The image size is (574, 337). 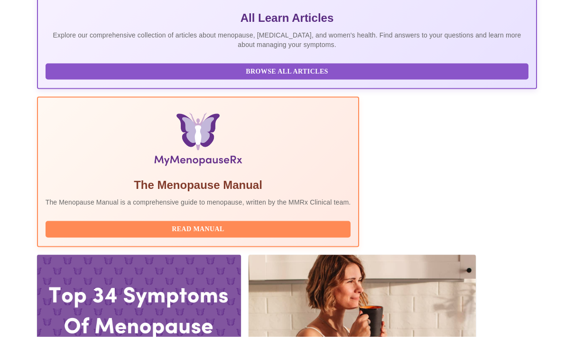 What do you see at coordinates (288, 70) in the screenshot?
I see `a: Browse All Articles` at bounding box center [288, 70].